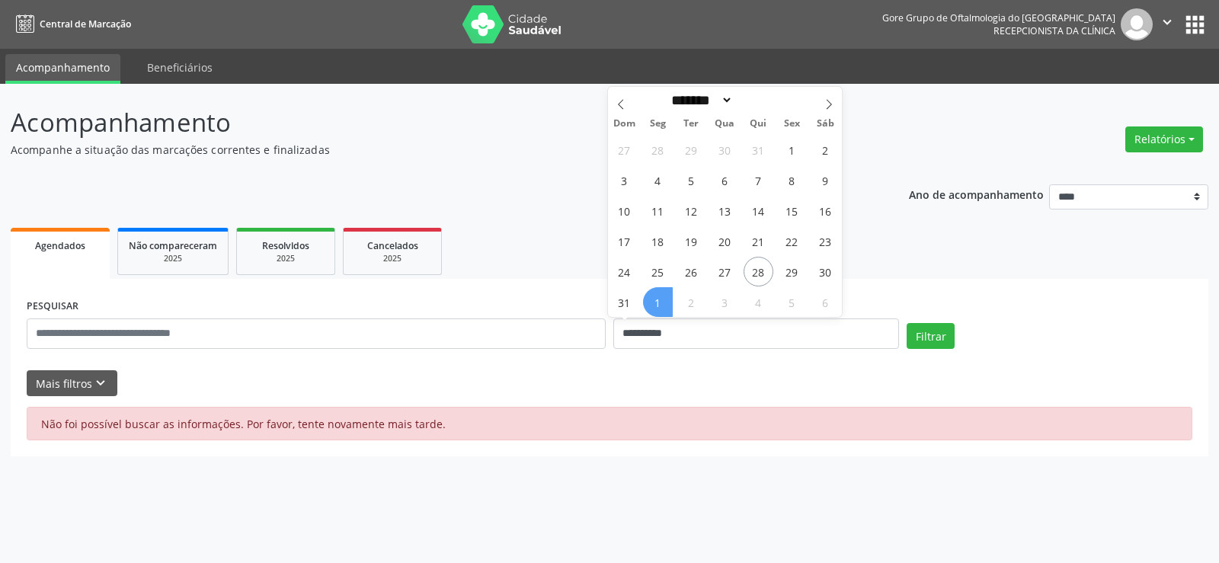  Describe the element at coordinates (658, 302) in the screenshot. I see `span: Setembro 1, 2025` at that location.